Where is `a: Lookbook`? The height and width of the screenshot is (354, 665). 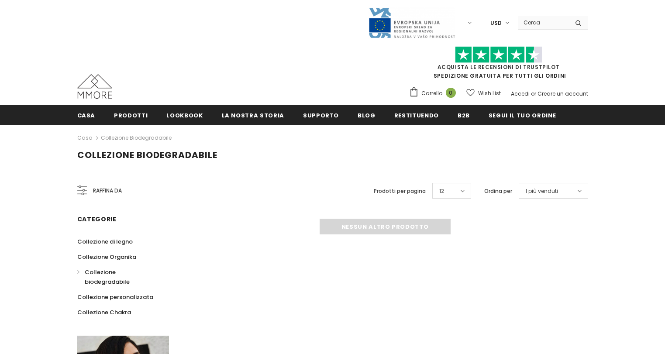
a: Lookbook is located at coordinates (184, 115).